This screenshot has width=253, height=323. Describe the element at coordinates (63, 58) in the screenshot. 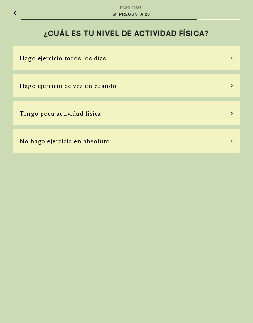

I see `div: Hago ejercicio todos los días` at that location.